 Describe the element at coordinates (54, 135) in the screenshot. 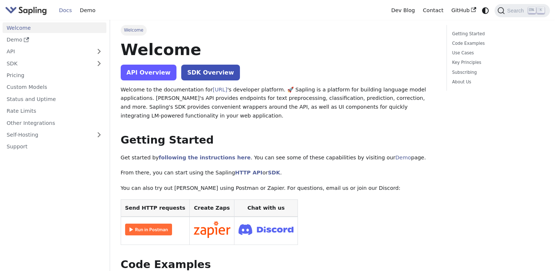

I see `a: Self-Hosting` at that location.